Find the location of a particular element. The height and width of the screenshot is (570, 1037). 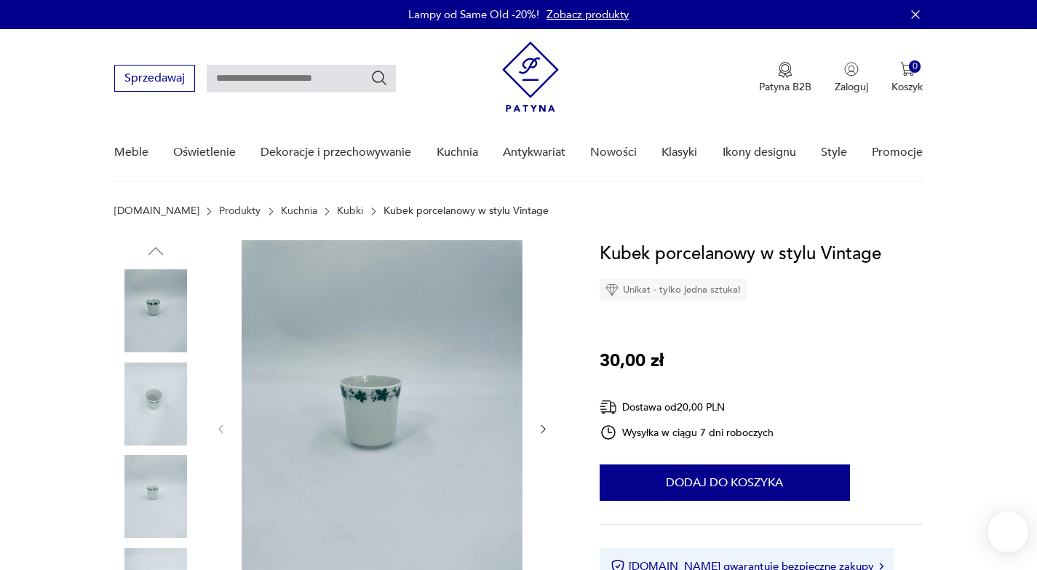

a: Promocje is located at coordinates (897, 152).